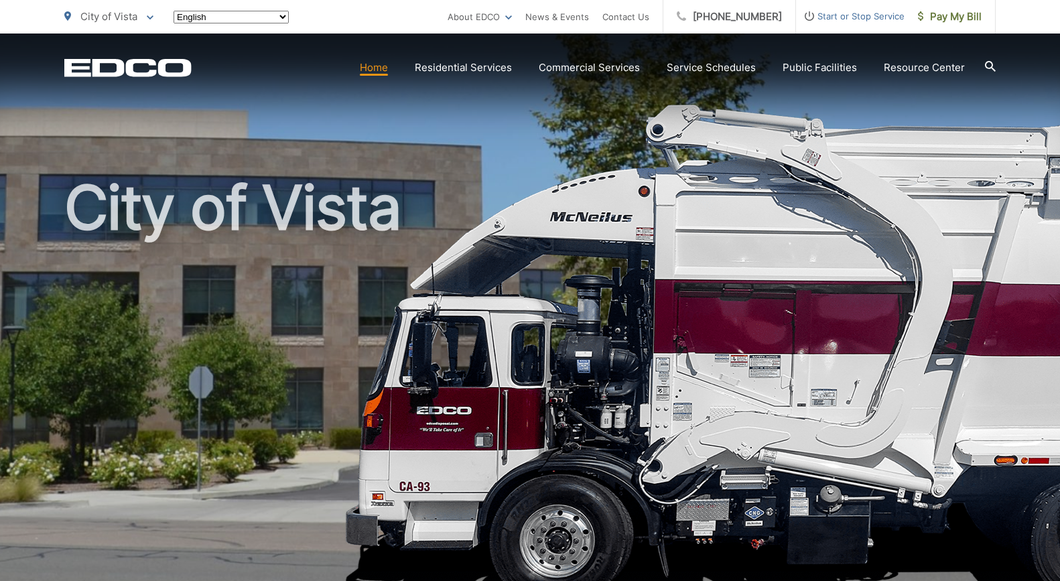  I want to click on a: Resource Center, so click(924, 68).